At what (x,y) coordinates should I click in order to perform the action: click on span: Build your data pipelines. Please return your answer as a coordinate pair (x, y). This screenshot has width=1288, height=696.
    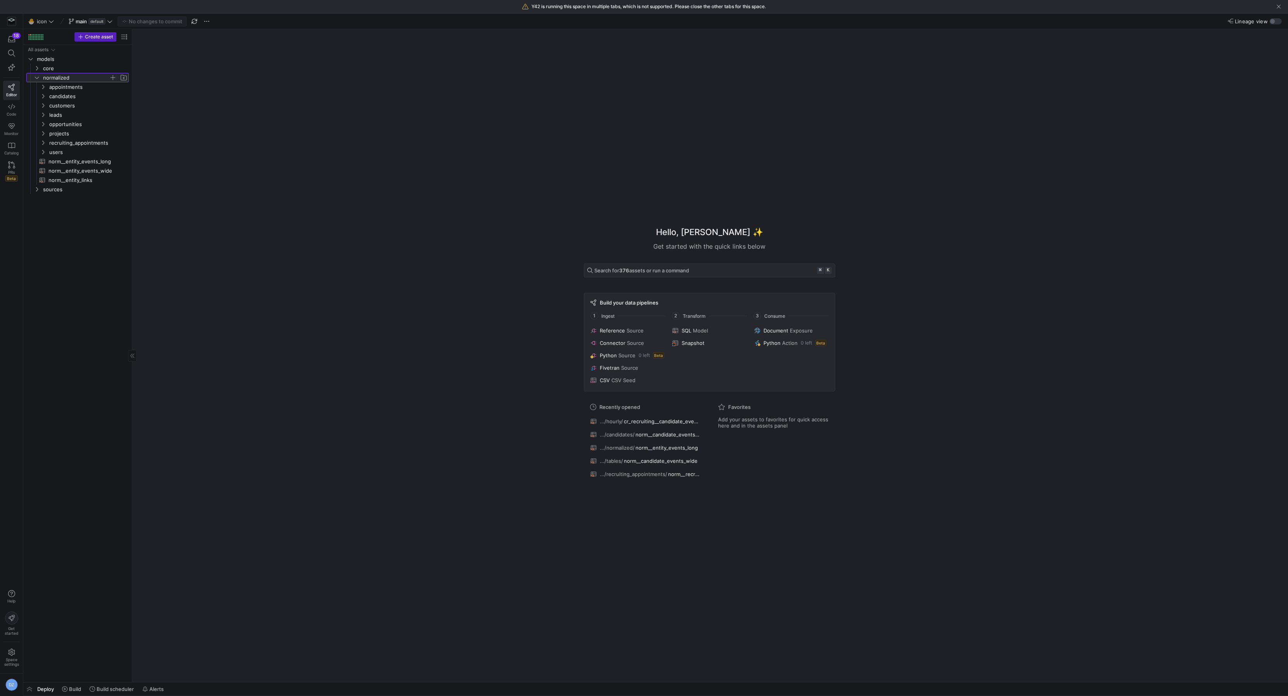
    Looking at the image, I should click on (629, 303).